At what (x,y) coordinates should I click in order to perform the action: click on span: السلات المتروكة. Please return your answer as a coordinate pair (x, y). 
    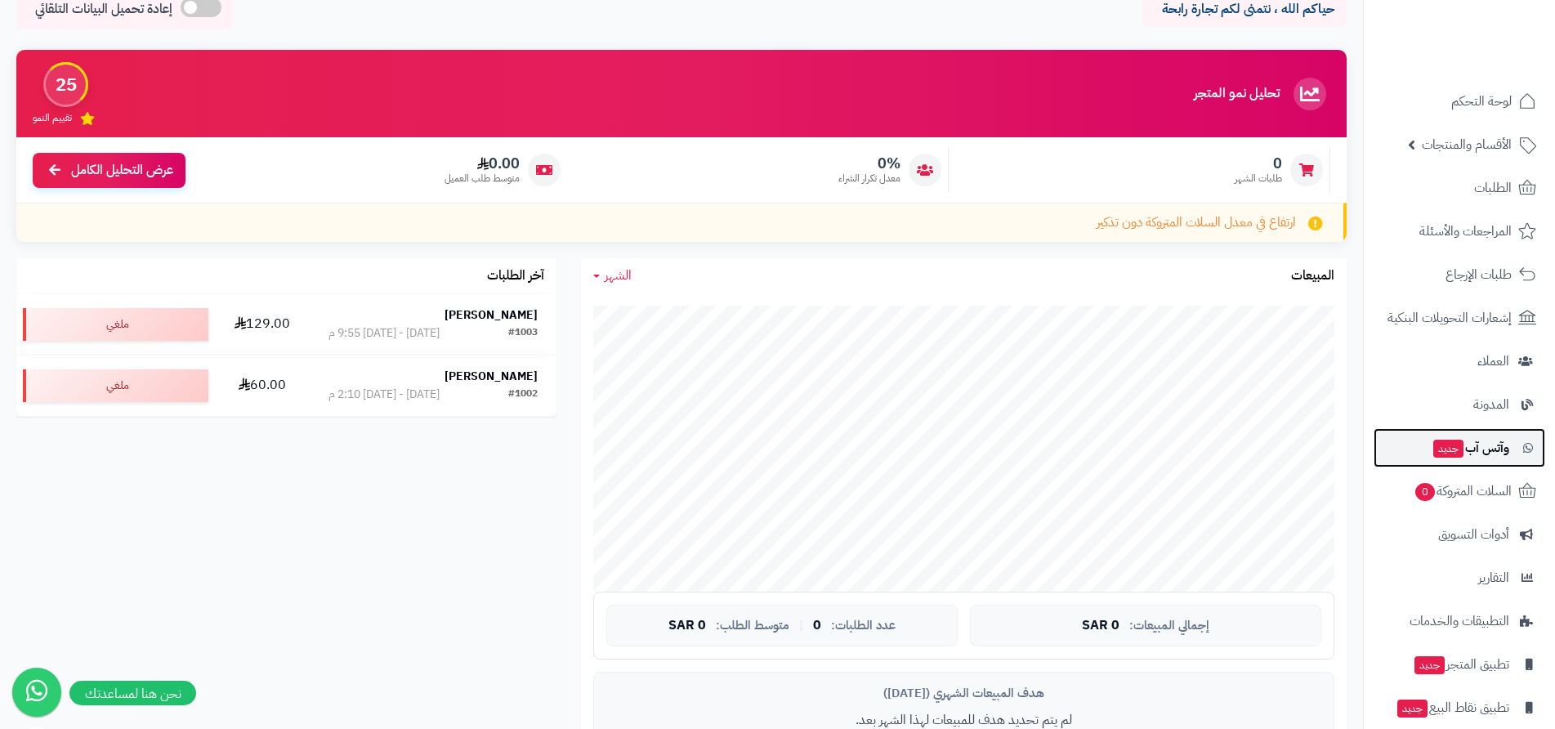
    Looking at the image, I should click on (1463, 491).